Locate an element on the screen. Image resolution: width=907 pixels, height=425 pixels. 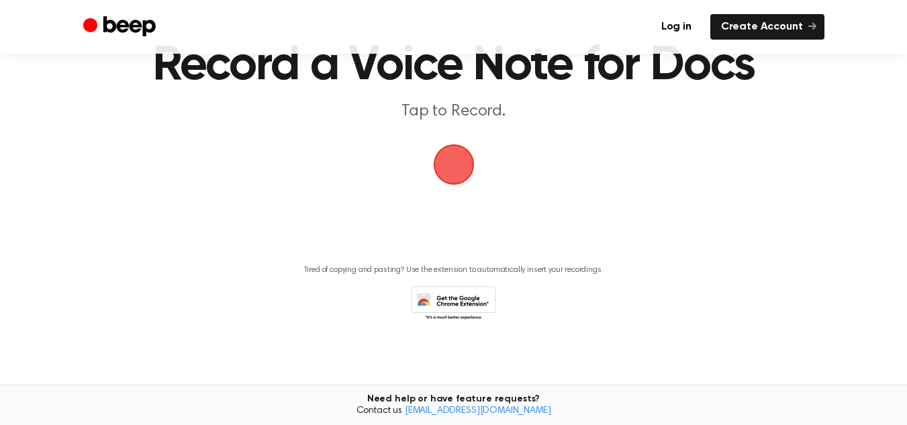
a: Beep is located at coordinates (121, 27).